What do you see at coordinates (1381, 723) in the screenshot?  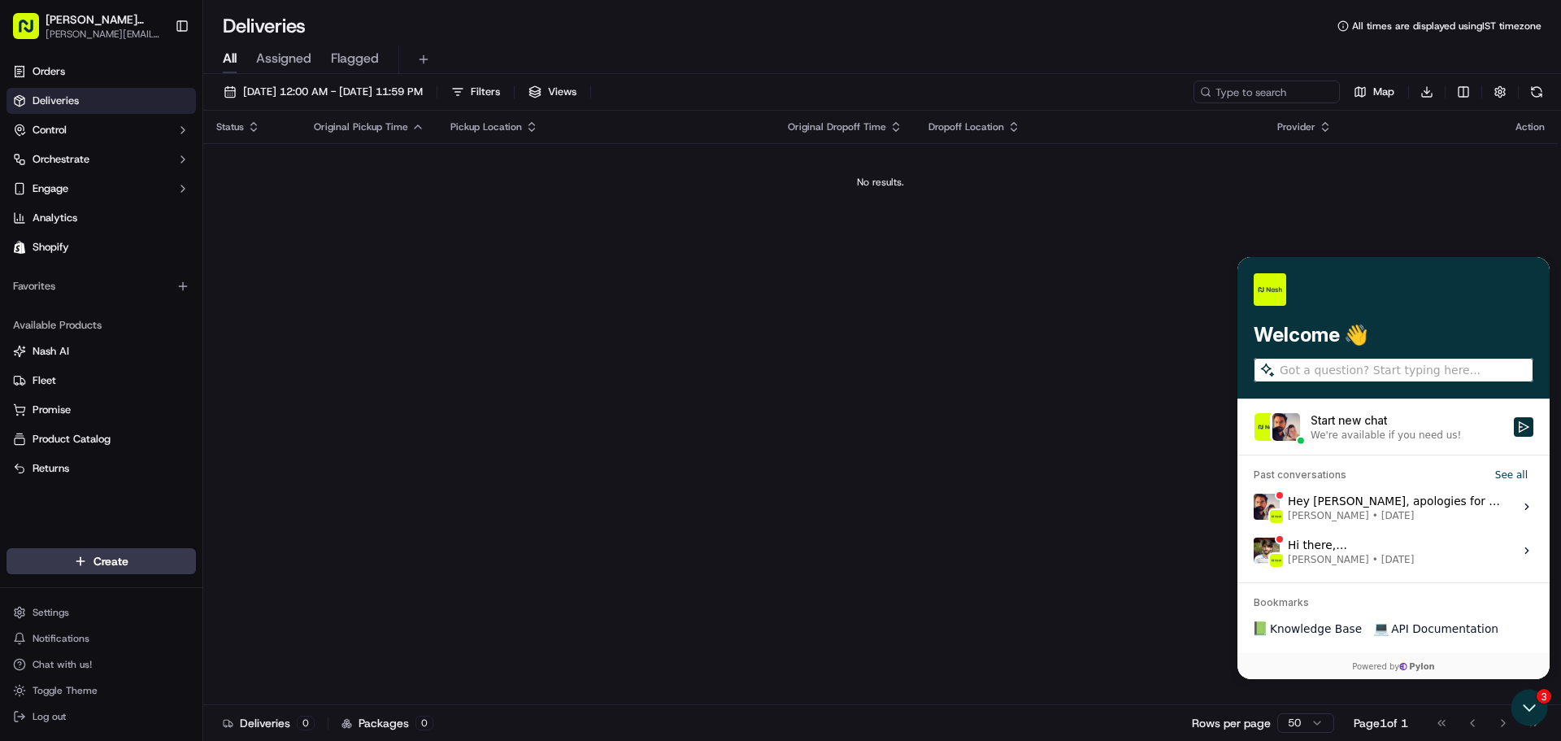 I see `div: Page 1 of 1` at bounding box center [1381, 723].